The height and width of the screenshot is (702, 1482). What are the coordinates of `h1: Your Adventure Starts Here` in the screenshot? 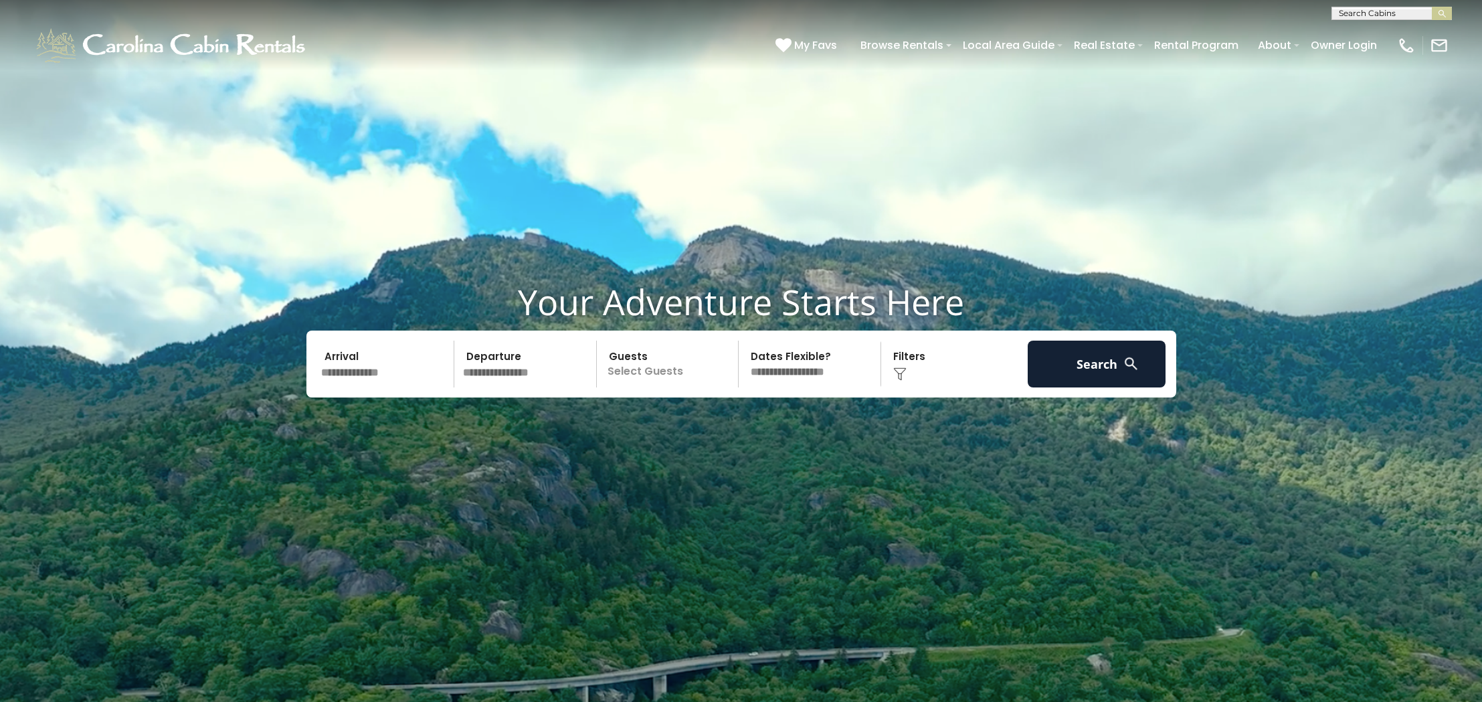 It's located at (741, 302).